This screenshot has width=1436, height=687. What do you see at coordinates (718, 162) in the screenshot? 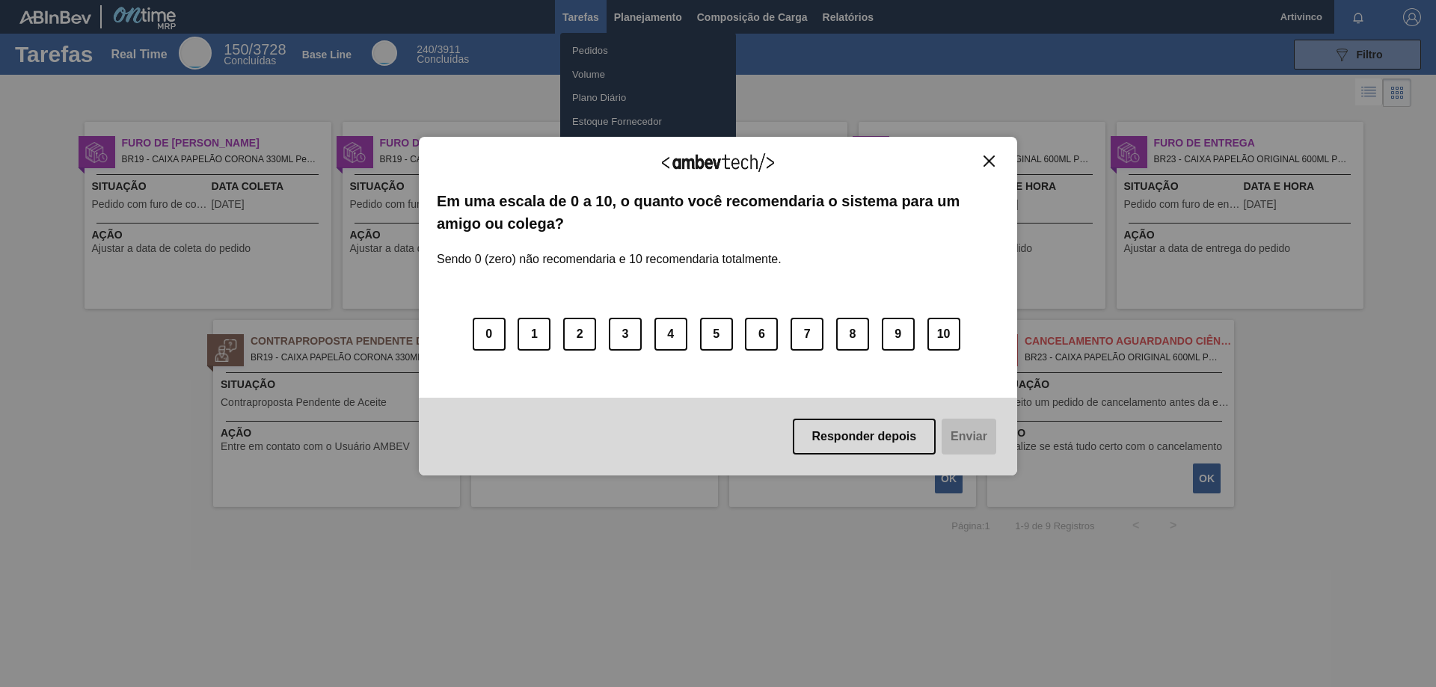
I see `img: Logo Ambevtech` at bounding box center [718, 162].